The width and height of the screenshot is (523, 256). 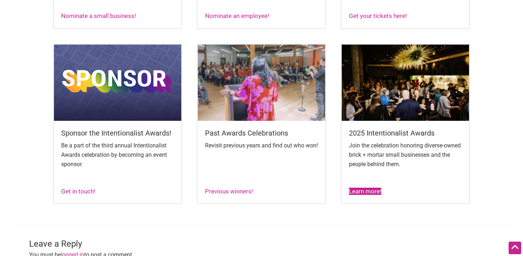 What do you see at coordinates (405, 155) in the screenshot?
I see `p: Join the celebration honoring diverse-owned brick + mortar small businesses and the people behind...` at bounding box center [405, 155].